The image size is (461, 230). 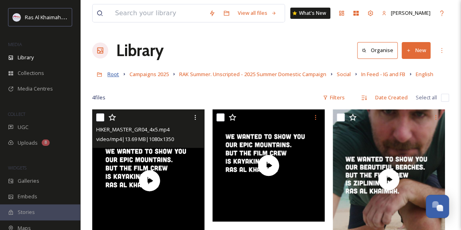 What do you see at coordinates (135, 139) in the screenshot?
I see `span: video/mp4 | 13.69 MB | 1080 x 1350` at bounding box center [135, 139].